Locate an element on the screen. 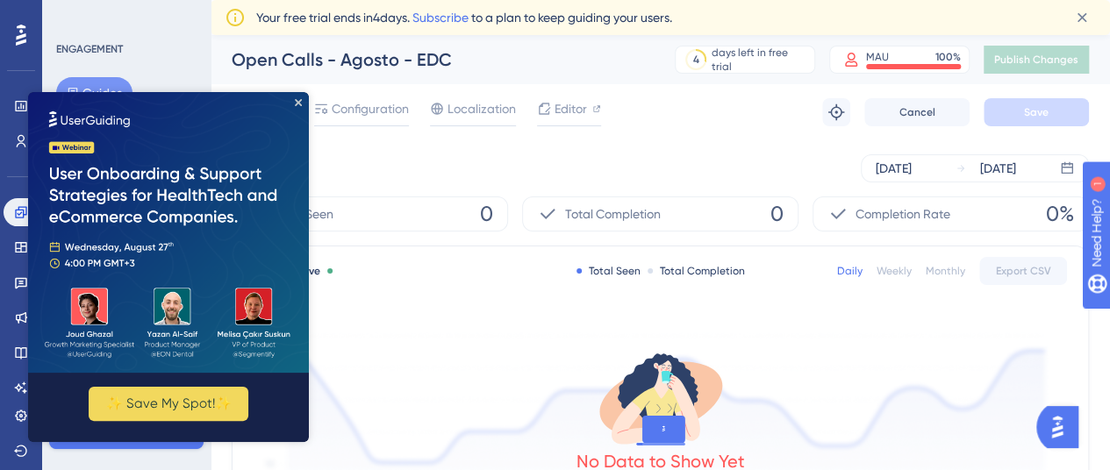 The image size is (1110, 470). div: 1 is located at coordinates (125, 16).